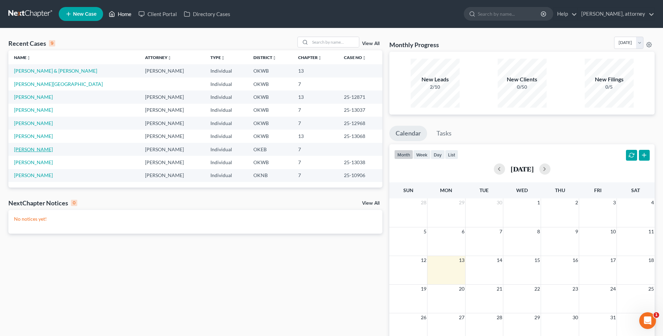 This screenshot has height=336, width=663. I want to click on span: 1, so click(657, 315).